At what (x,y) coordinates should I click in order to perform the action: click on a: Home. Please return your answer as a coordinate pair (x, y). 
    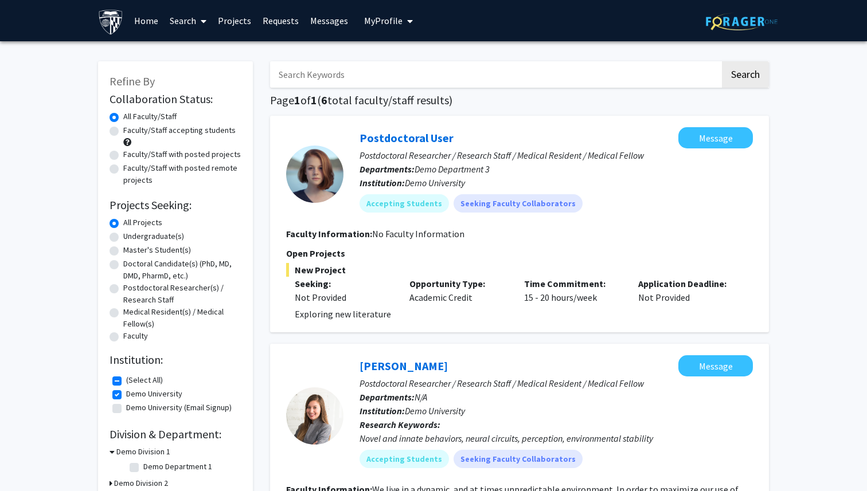
    Looking at the image, I should click on (146, 21).